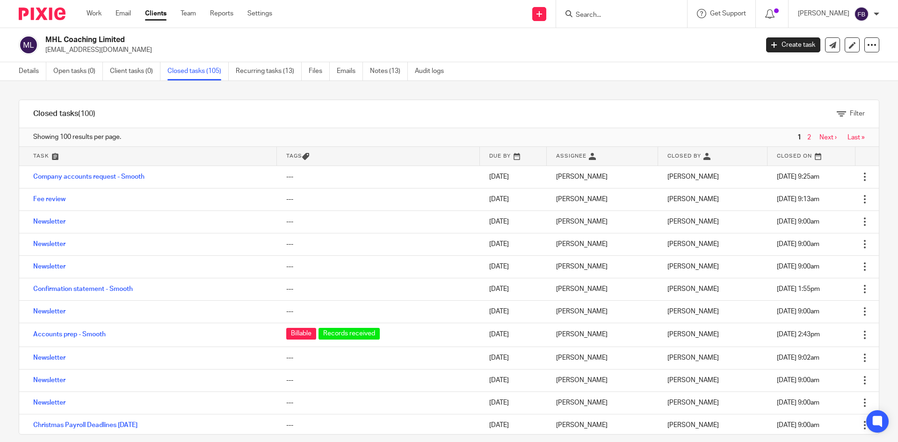 This screenshot has width=898, height=442. I want to click on h2: MHL Coaching Limited, so click(328, 40).